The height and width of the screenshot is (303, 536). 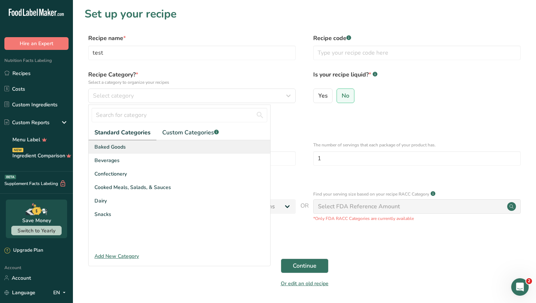 I want to click on button: Continue, so click(x=304, y=266).